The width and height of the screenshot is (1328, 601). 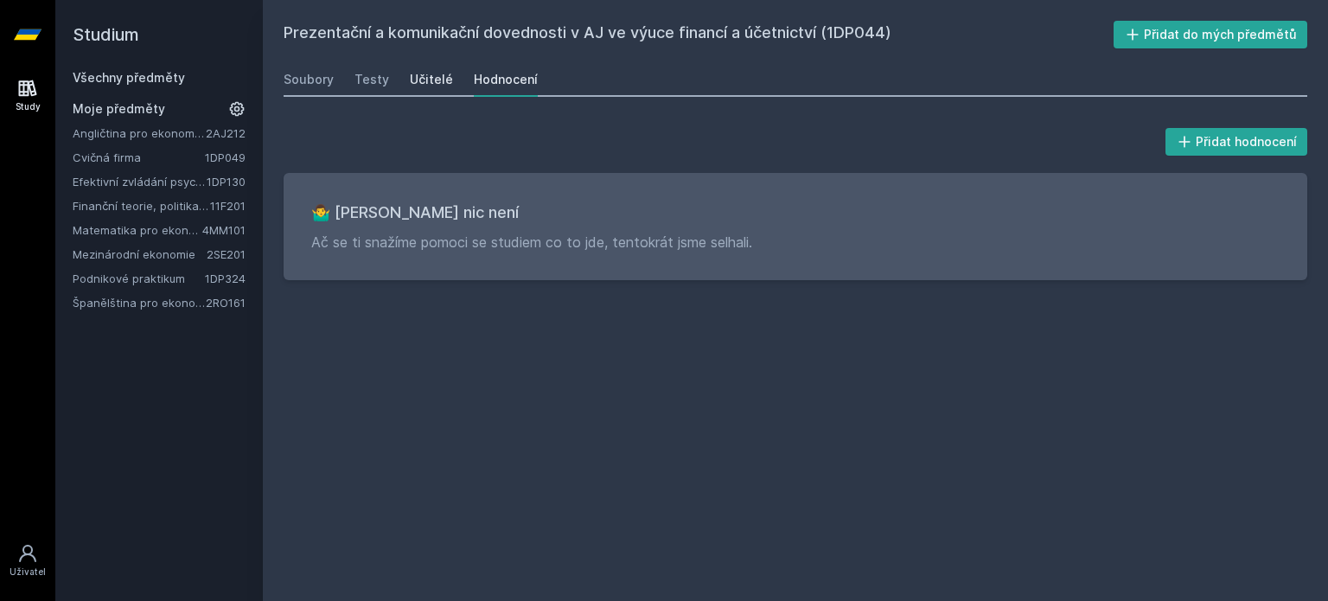 I want to click on a: 2AJ212, so click(x=226, y=133).